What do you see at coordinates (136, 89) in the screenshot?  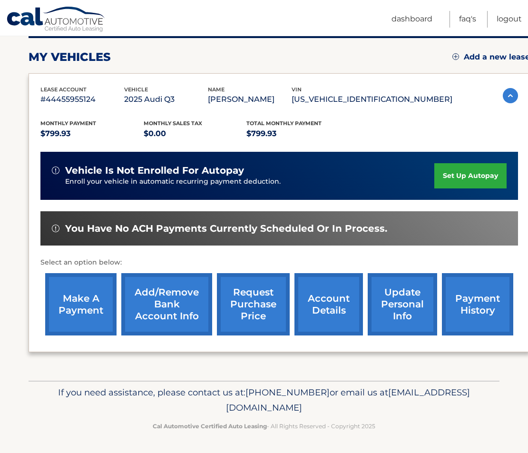 I see `span: vehicle` at bounding box center [136, 89].